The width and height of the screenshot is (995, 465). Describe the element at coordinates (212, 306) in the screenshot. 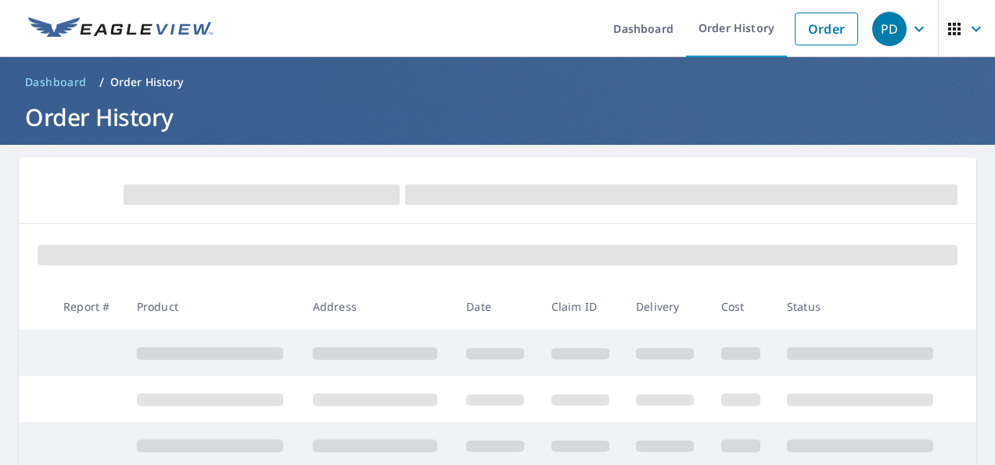

I see `th: Product` at that location.